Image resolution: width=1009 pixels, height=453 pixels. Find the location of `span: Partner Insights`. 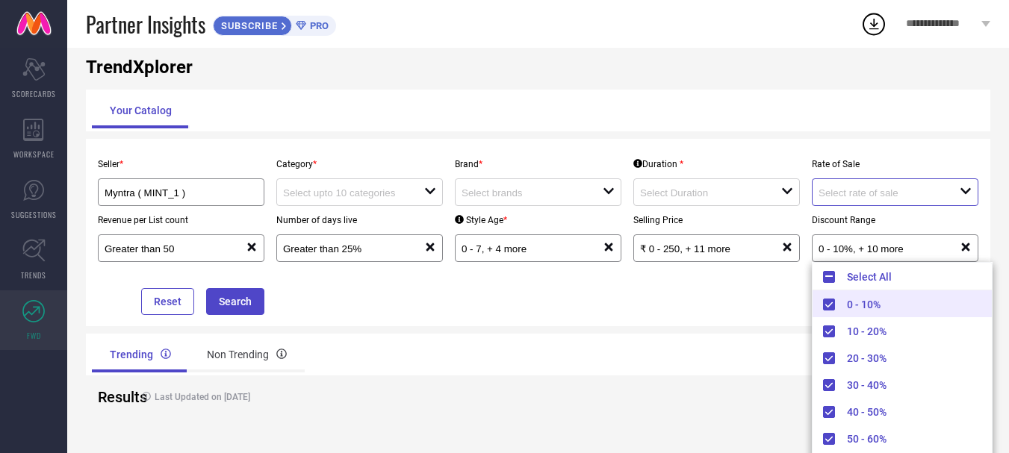

span: Partner Insights is located at coordinates (146, 24).